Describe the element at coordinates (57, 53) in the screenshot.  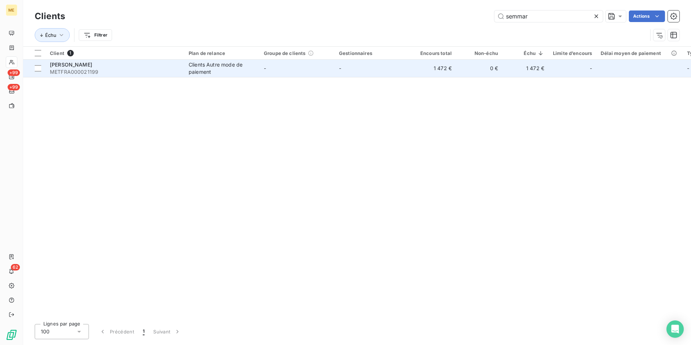
I see `span: Client` at that location.